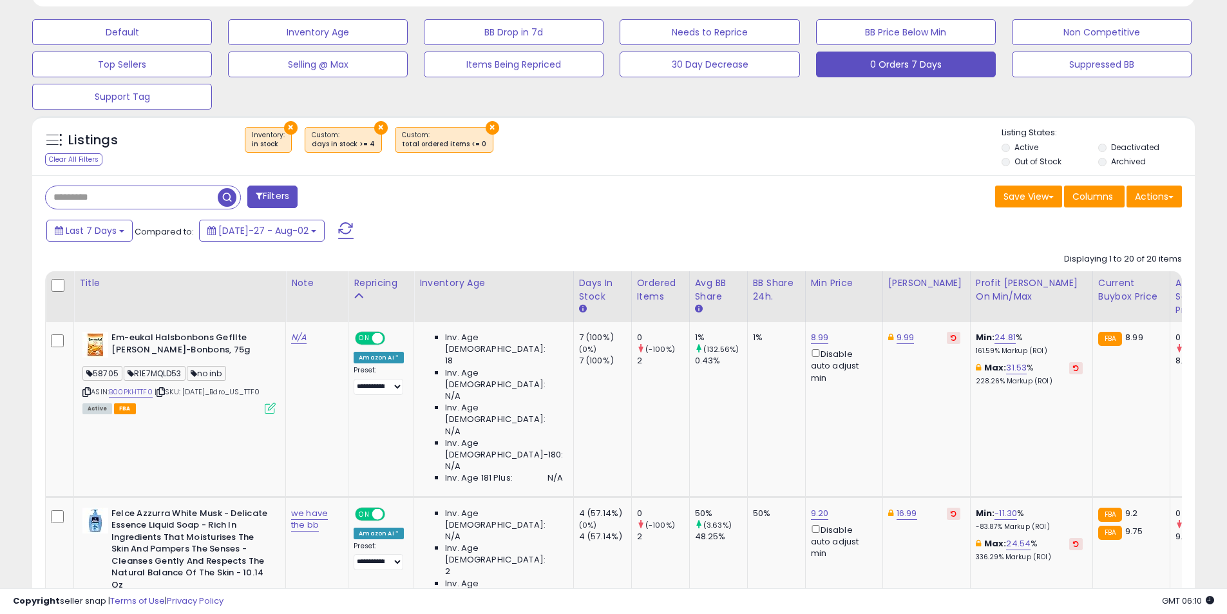  I want to click on button: Top Sellers, so click(122, 64).